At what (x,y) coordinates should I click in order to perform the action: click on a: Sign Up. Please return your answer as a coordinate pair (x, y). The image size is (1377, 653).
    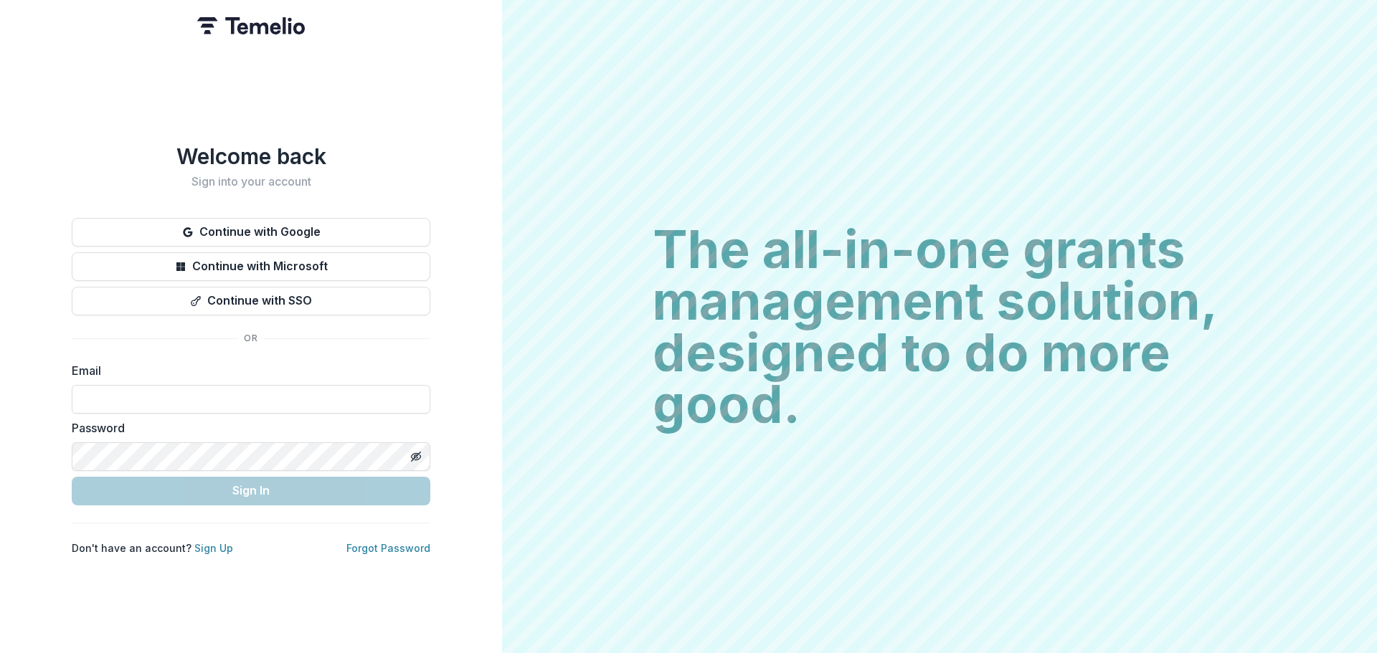
    Looking at the image, I should click on (214, 548).